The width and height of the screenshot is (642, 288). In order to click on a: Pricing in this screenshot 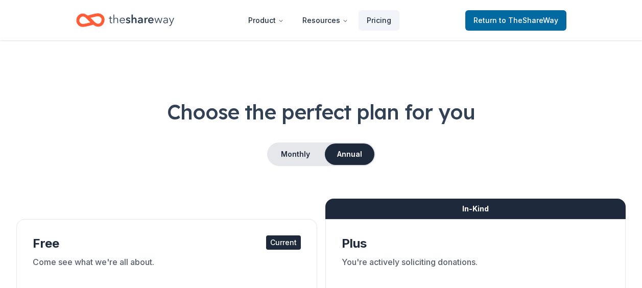, I will do `click(379, 20)`.